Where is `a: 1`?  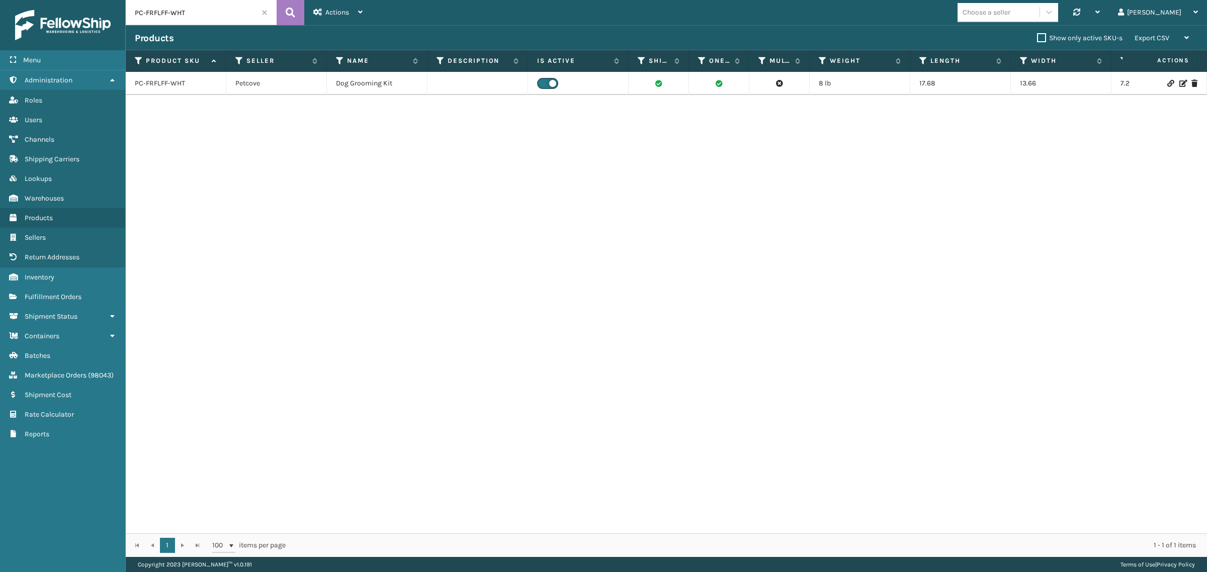 a: 1 is located at coordinates (167, 546).